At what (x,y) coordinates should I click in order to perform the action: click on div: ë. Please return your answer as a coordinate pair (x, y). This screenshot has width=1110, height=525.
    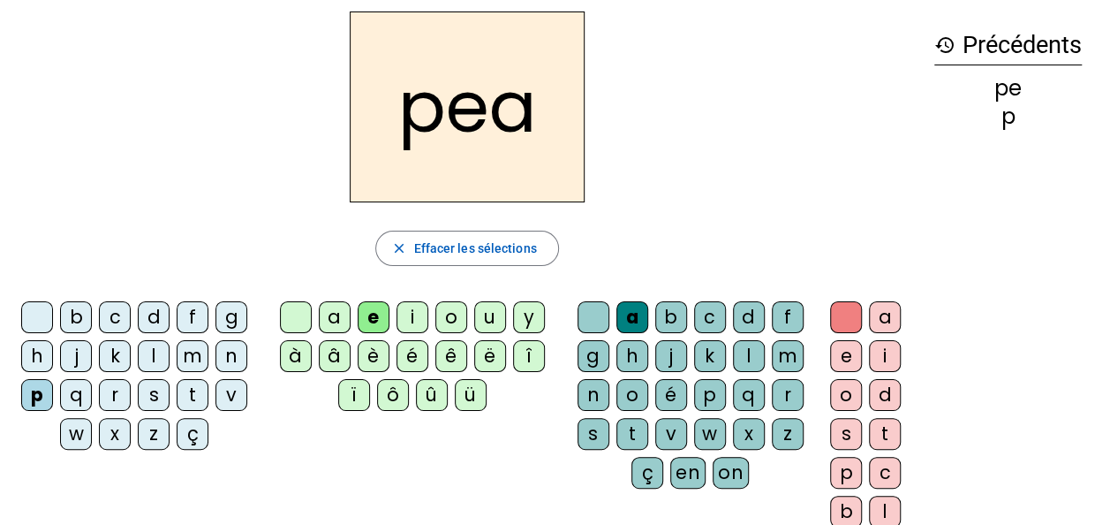
    Looking at the image, I should click on (490, 356).